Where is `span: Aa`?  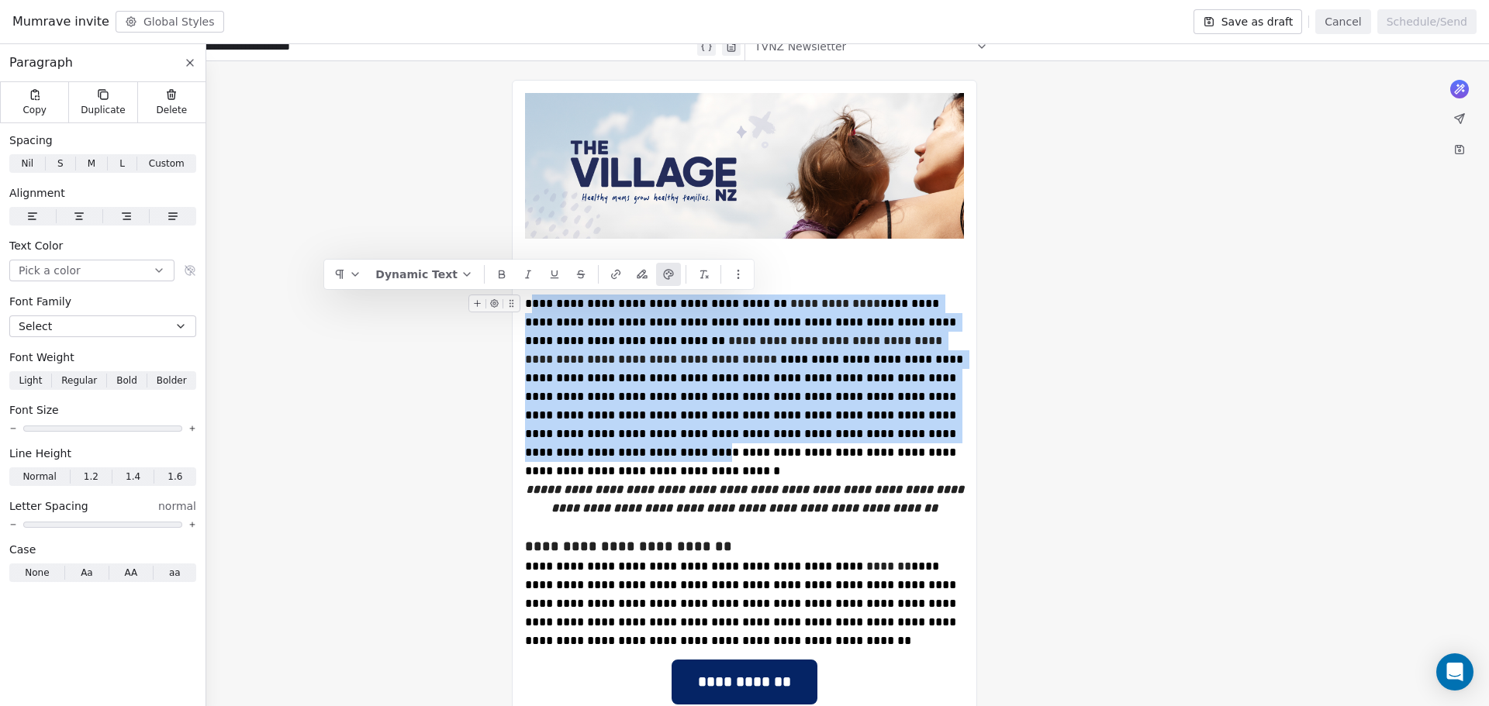 span: Aa is located at coordinates (87, 573).